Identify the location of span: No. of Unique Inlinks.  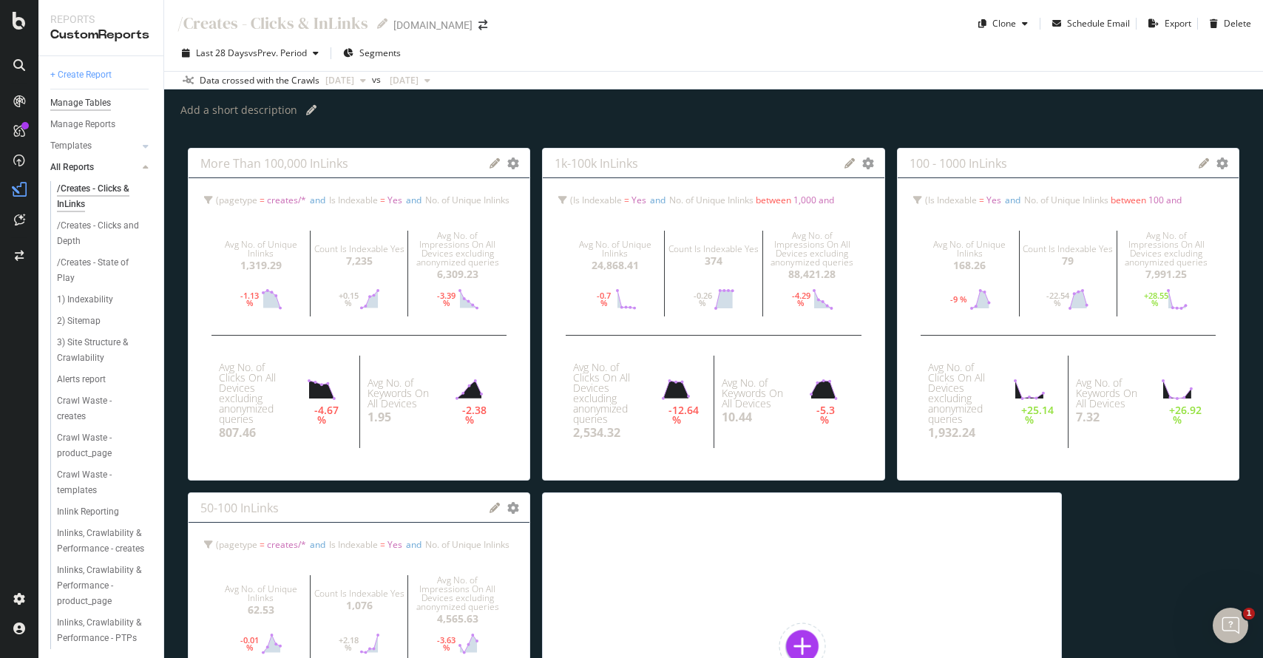
(1066, 200).